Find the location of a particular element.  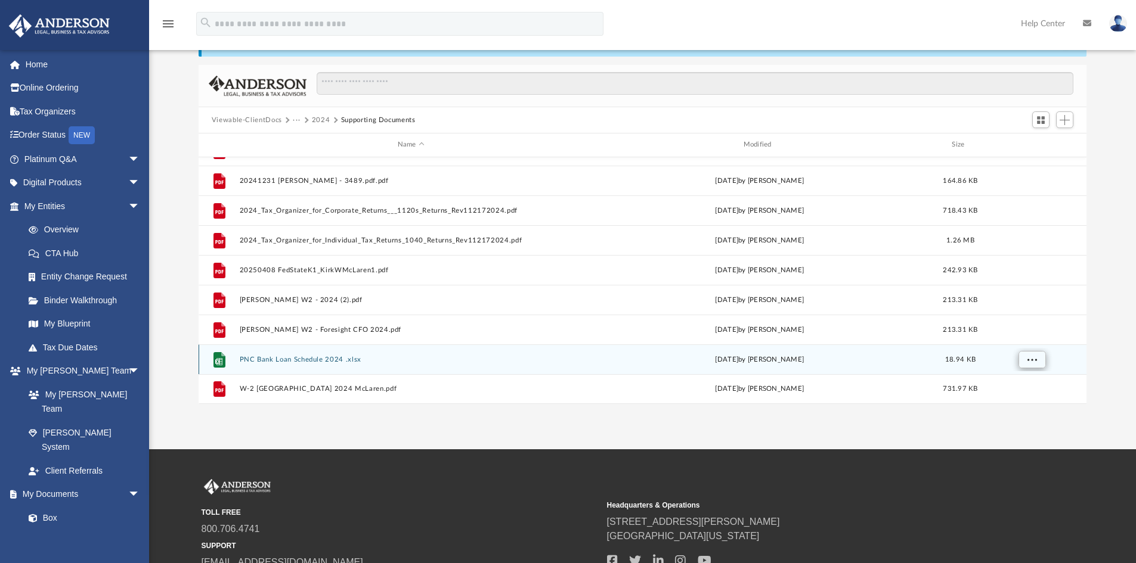

div: NEW is located at coordinates (82, 135).